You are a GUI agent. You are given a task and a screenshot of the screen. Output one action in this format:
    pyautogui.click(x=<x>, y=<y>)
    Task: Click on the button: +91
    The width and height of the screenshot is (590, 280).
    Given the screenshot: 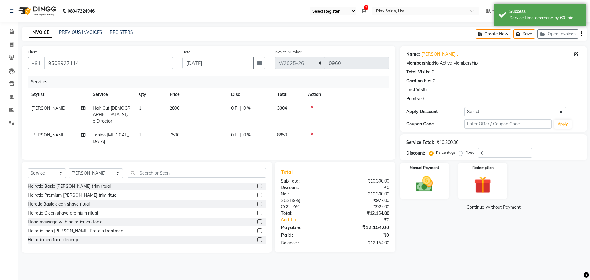 What is the action you would take?
    pyautogui.click(x=36, y=63)
    